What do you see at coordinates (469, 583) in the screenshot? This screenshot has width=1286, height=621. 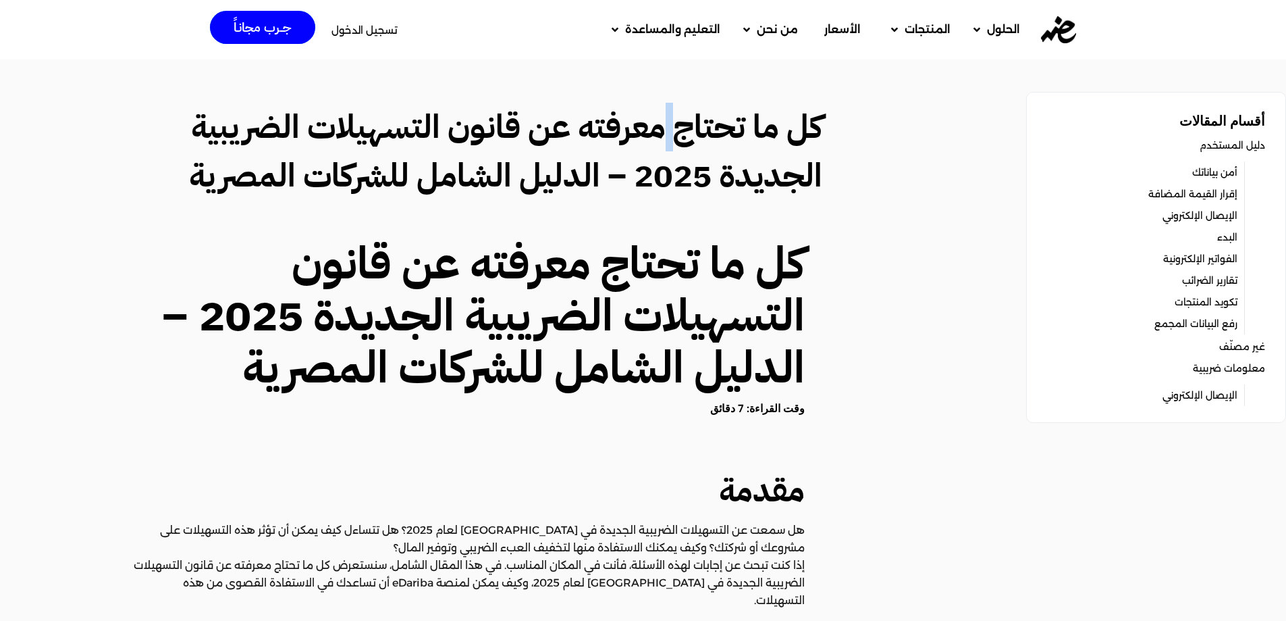 I see `p: إذا كنت تبحث عن إجابات لهذه الأسئلة، فأنت في المكان المناسب. في هذا المقال الشامل، سنستعرض كل ما ...` at bounding box center [469, 583].